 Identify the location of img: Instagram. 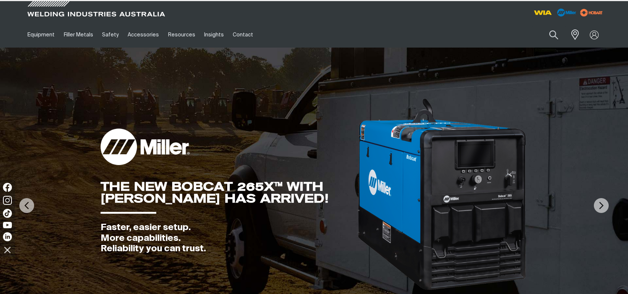
(7, 200).